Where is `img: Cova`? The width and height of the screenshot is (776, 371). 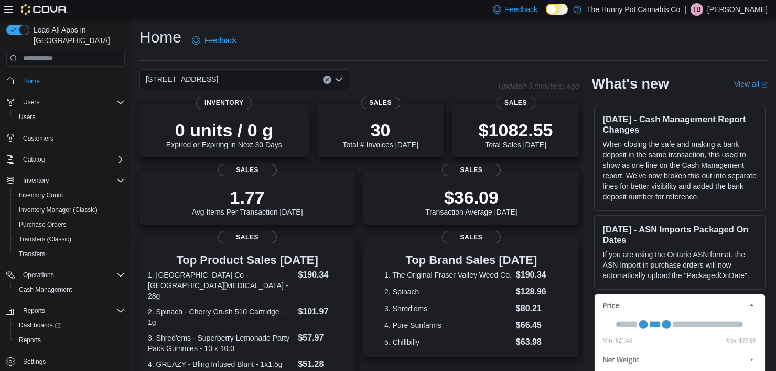 img: Cova is located at coordinates (44, 9).